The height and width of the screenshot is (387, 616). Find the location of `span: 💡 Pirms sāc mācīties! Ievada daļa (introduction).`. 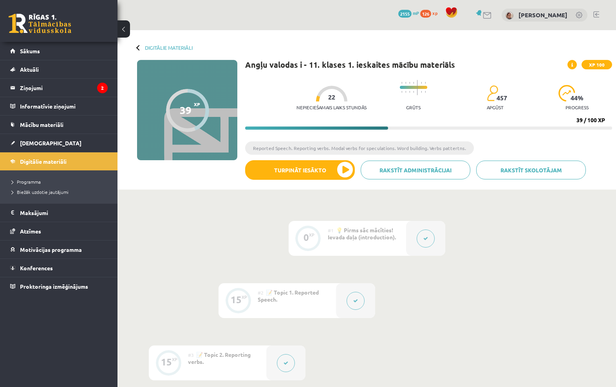

span: 💡 Pirms sāc mācīties! Ievada daļa (introduction). is located at coordinates (362, 233).